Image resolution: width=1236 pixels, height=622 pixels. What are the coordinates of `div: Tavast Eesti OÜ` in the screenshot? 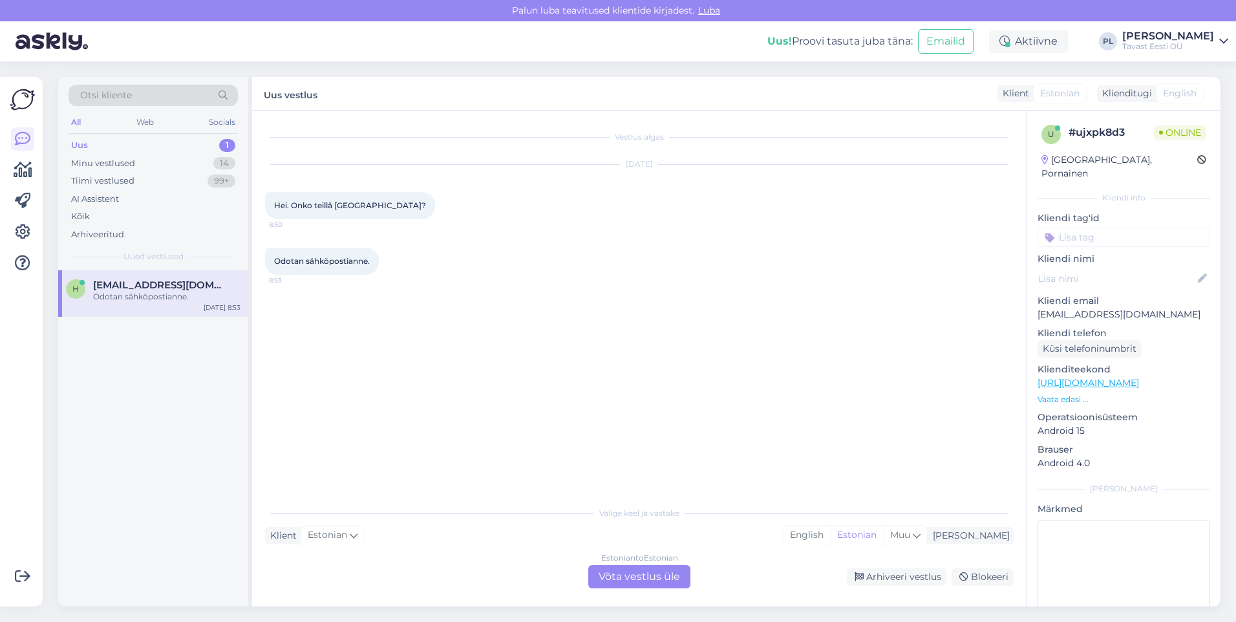 It's located at (1168, 47).